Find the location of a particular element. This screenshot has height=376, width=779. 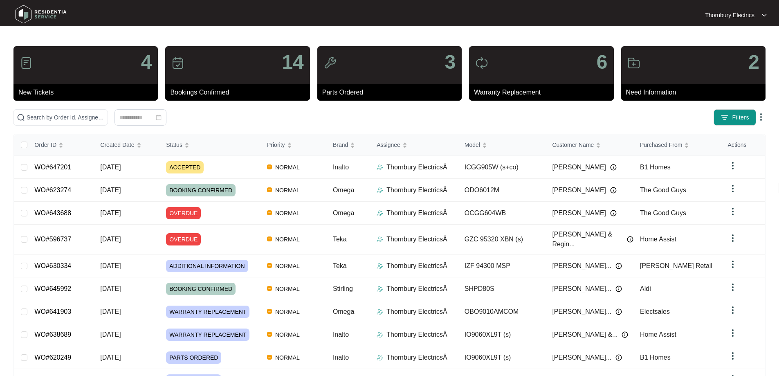

p: 14 is located at coordinates (293, 62).